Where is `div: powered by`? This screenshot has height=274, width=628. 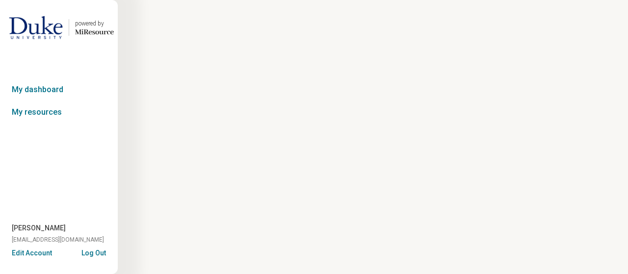
div: powered by is located at coordinates (94, 24).